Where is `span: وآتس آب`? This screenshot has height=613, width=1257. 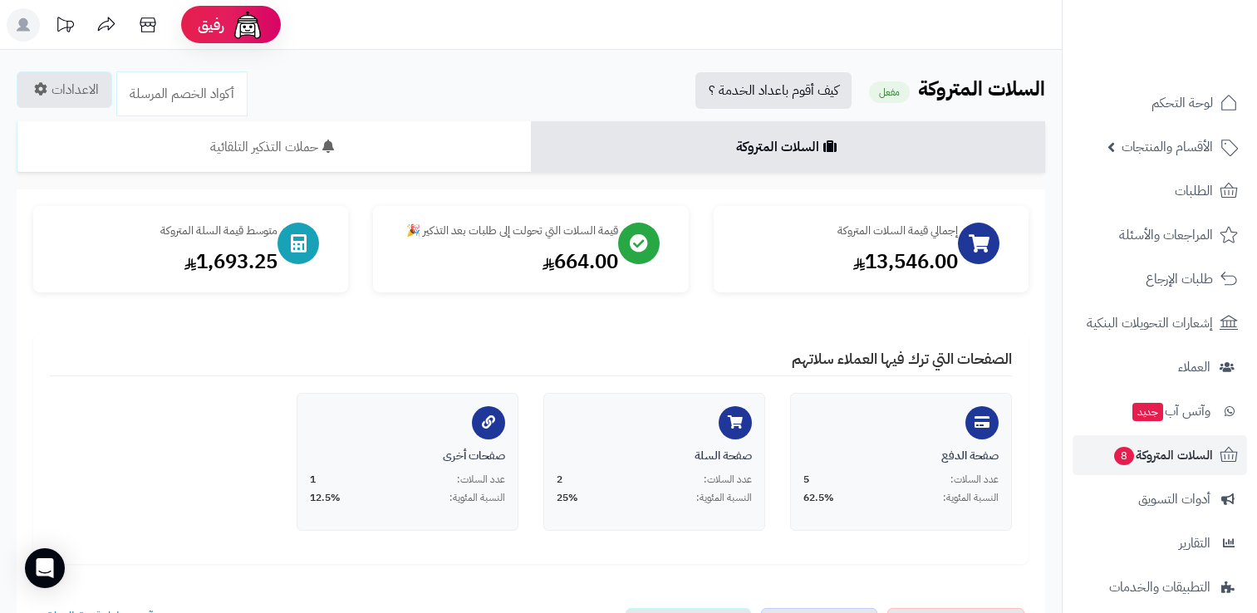
span: وآتس آب is located at coordinates (1170, 411).